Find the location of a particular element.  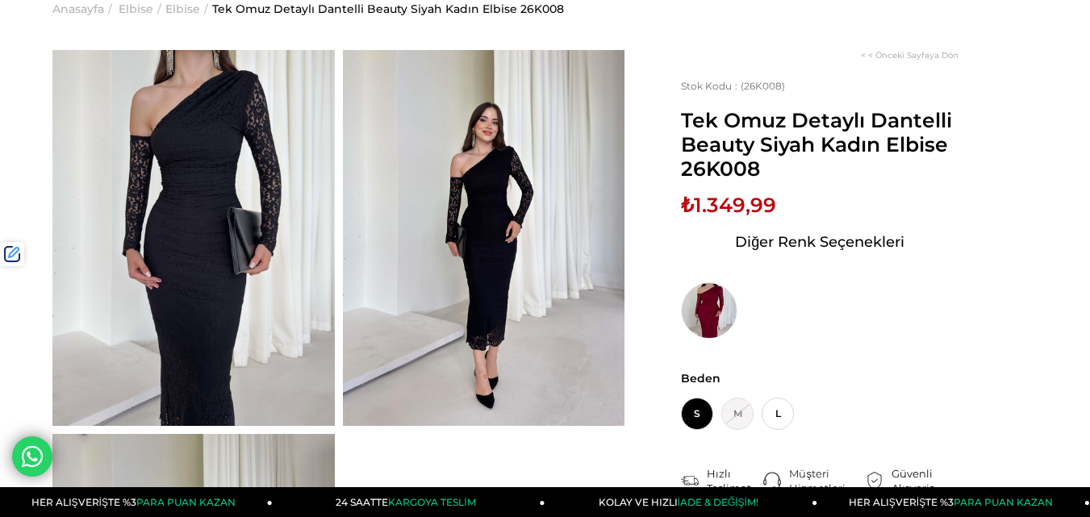

span: KARGOYA TESLİM is located at coordinates (432, 502).